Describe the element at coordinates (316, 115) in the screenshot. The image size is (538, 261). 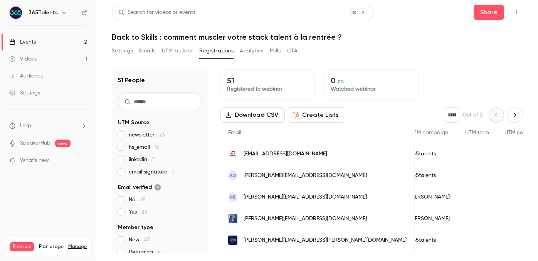
I see `button: Create Lists` at that location.